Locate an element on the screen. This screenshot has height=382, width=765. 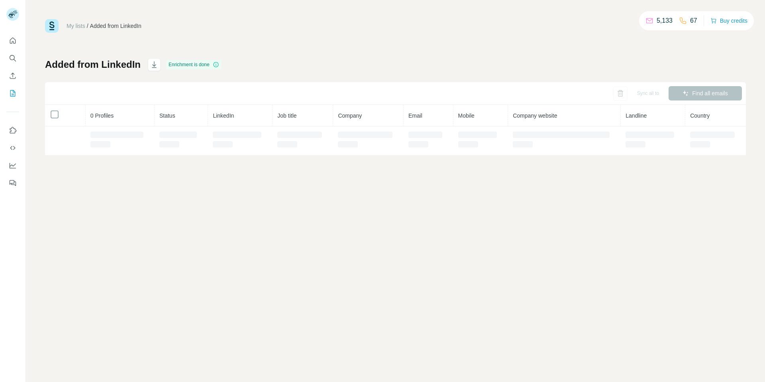
p: 67 is located at coordinates (694, 21).